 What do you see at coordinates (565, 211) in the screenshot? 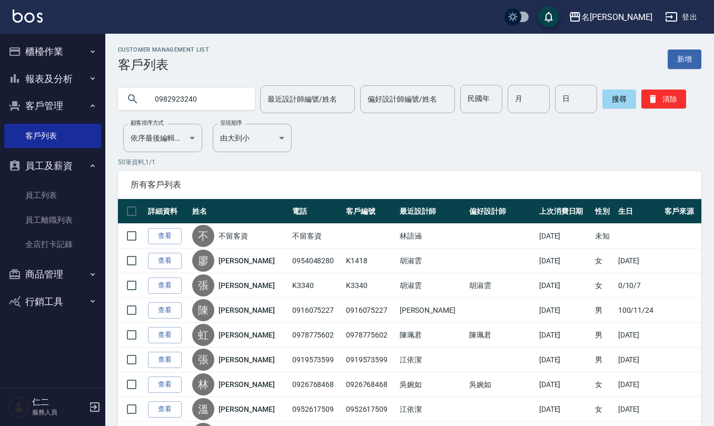
I see `th: 上次消費日期` at bounding box center [565, 211].